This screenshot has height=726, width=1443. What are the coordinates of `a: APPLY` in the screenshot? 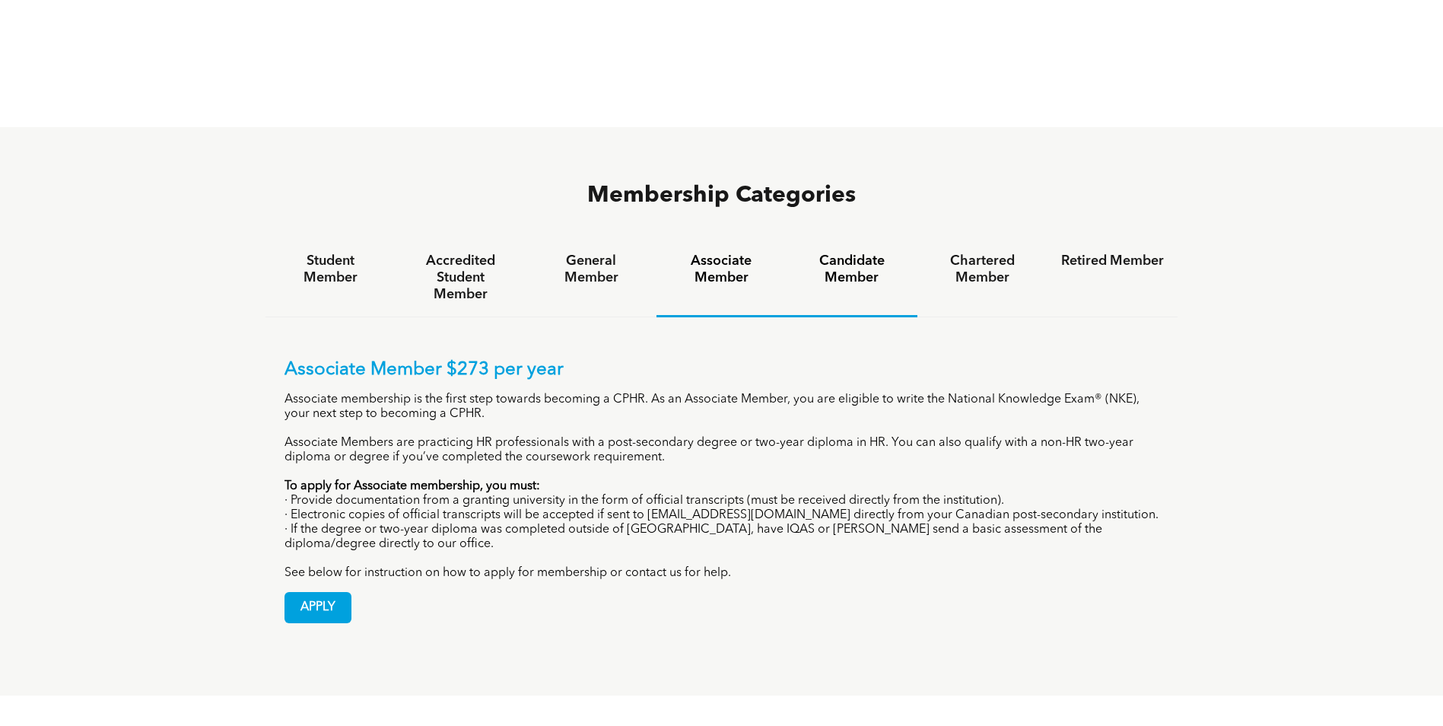 It's located at (318, 607).